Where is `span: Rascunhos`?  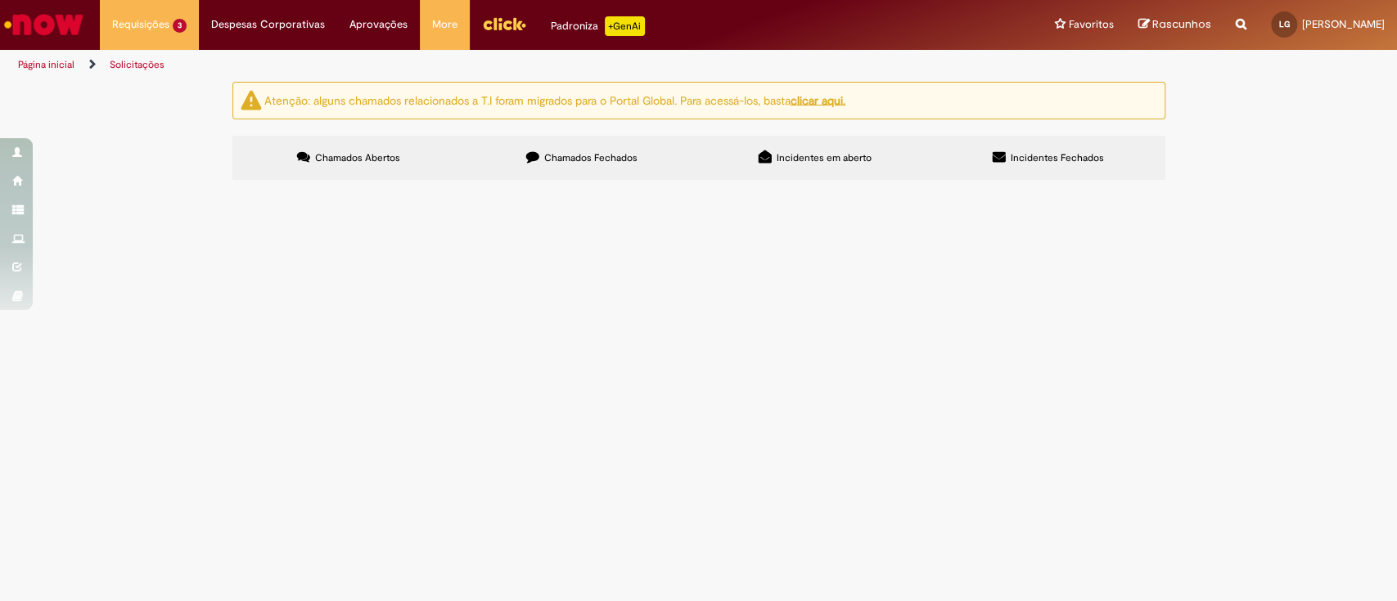 span: Rascunhos is located at coordinates (1182, 24).